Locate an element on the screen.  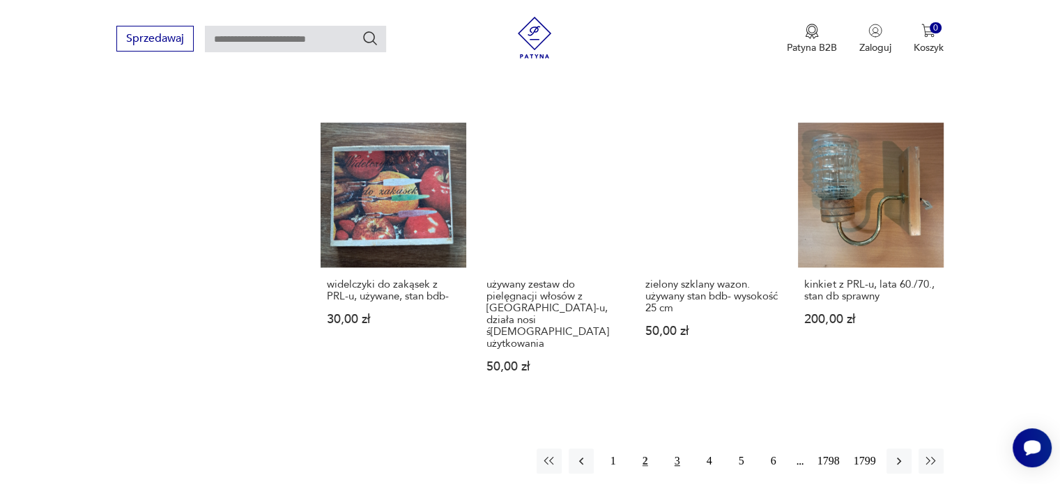
h3: kinkiet z PRL-u, lata 60./70., stan db sprawny is located at coordinates (870, 291).